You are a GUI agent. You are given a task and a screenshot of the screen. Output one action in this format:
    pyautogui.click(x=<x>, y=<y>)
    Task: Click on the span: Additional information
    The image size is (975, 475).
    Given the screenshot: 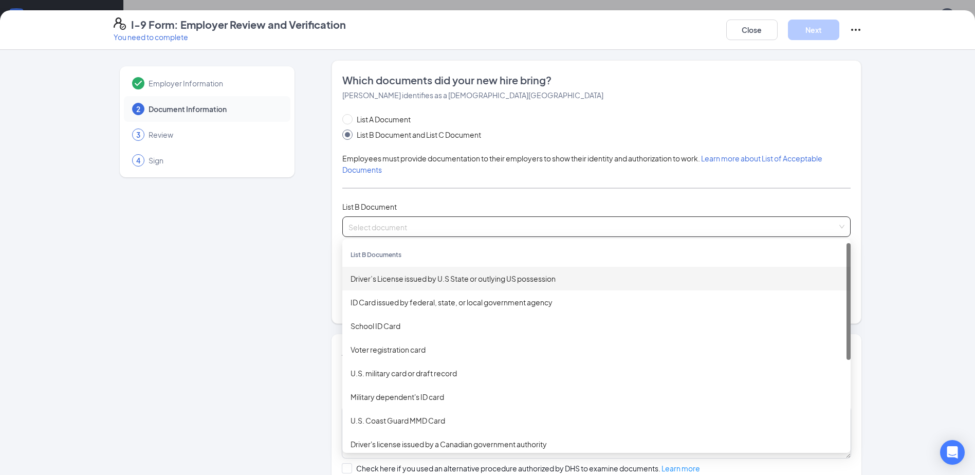 What is the action you would take?
    pyautogui.click(x=397, y=351)
    